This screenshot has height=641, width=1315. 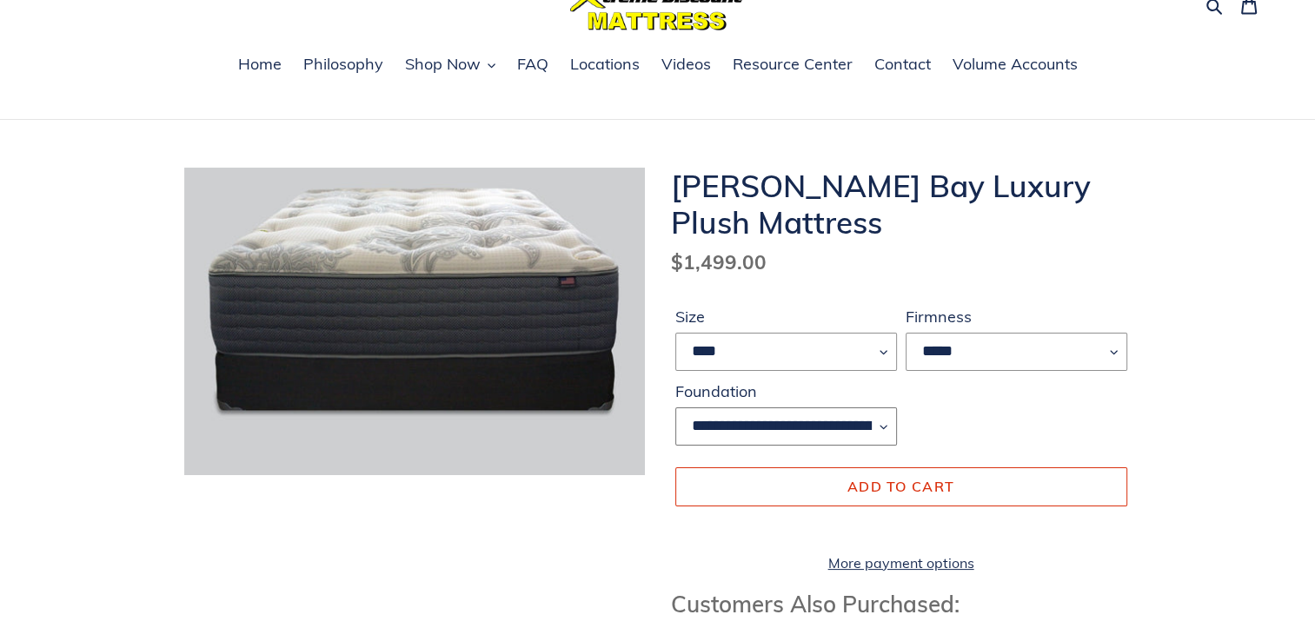 What do you see at coordinates (442, 64) in the screenshot?
I see `span: Shop Now` at bounding box center [442, 64].